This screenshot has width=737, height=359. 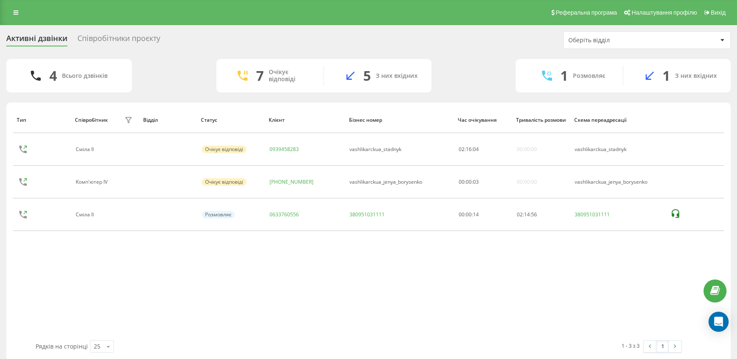 I want to click on div: Схема переадресації, so click(x=618, y=120).